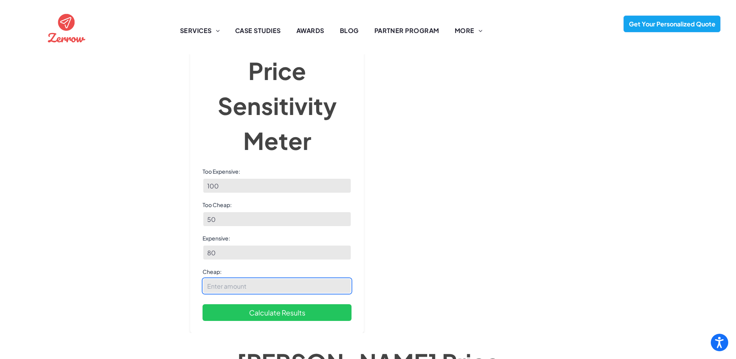  Describe the element at coordinates (277, 205) in the screenshot. I see `label: Too Cheap:` at that location.